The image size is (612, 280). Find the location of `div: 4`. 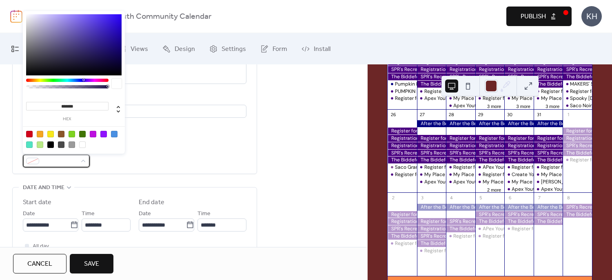

div: 4 is located at coordinates (451, 198).